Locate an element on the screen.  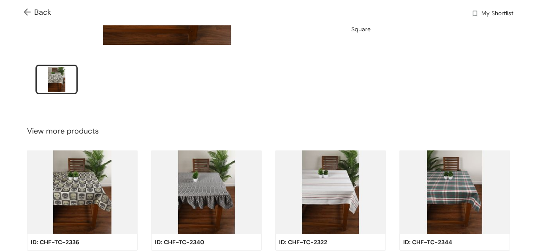
span: Back is located at coordinates (37, 12).